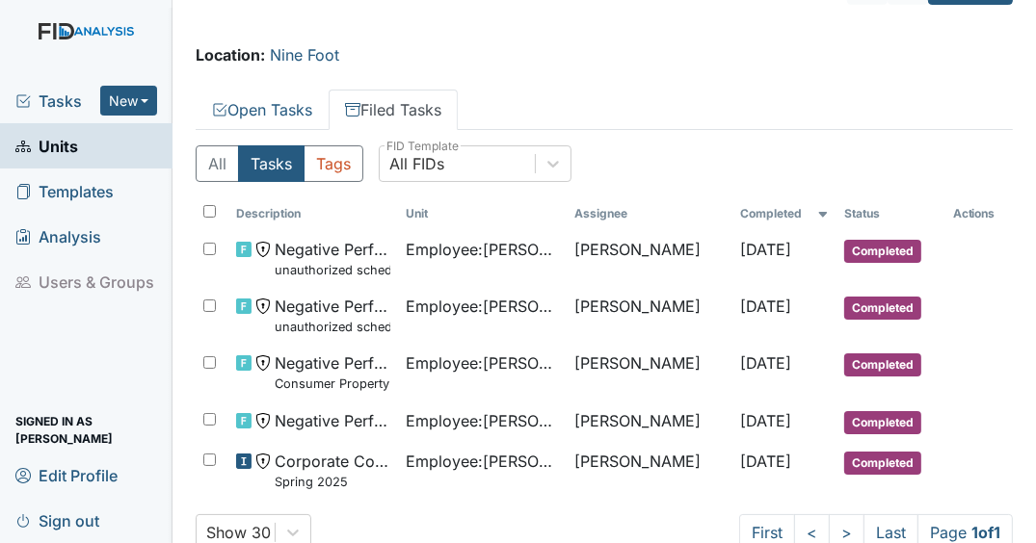  Describe the element at coordinates (979, 214) in the screenshot. I see `th: Actions` at that location.